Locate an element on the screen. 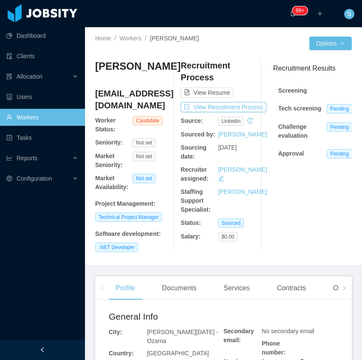 The width and height of the screenshot is (362, 360). b: Country: is located at coordinates (121, 353).